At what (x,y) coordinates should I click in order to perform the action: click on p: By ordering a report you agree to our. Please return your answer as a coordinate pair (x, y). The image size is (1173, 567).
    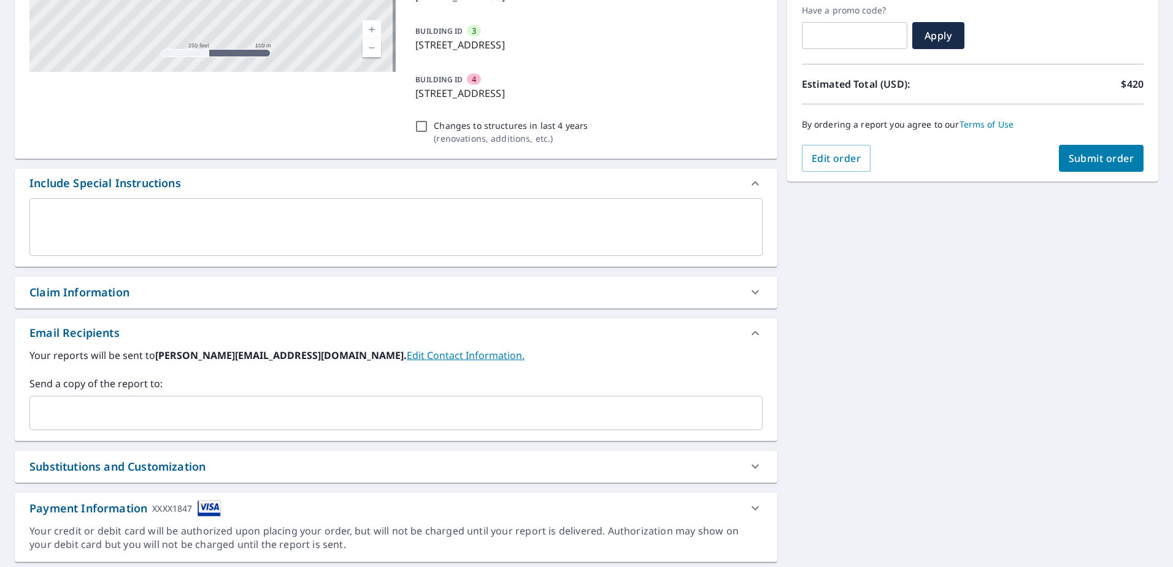
    Looking at the image, I should click on (973, 125).